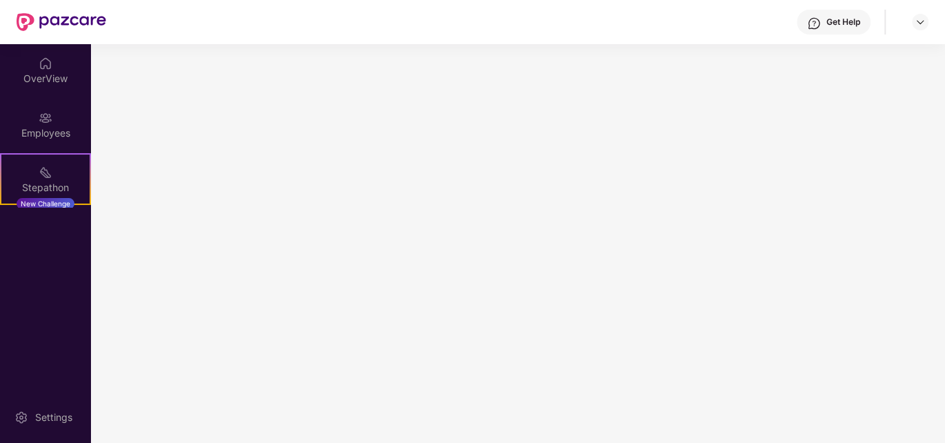 This screenshot has width=945, height=443. I want to click on div: Stepathon, so click(46, 188).